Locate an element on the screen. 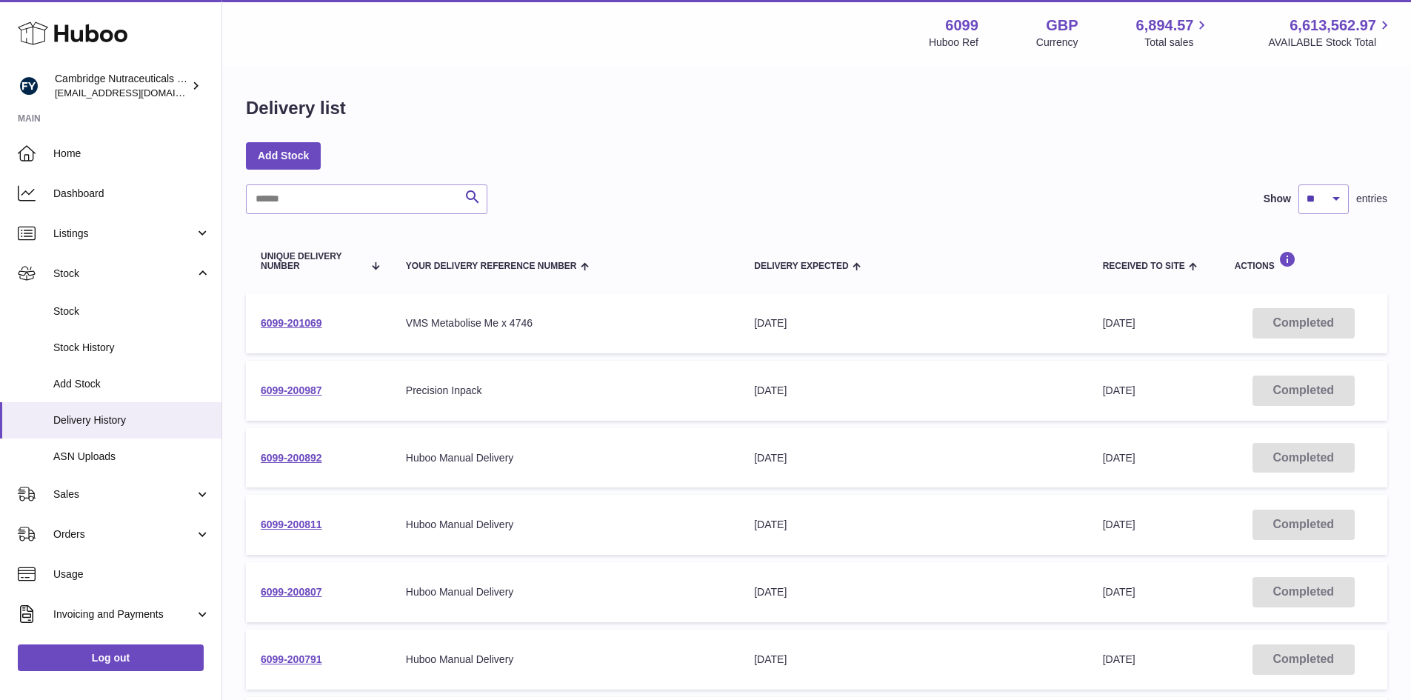 This screenshot has height=700, width=1411. span: Received to Site is located at coordinates (1144, 266).